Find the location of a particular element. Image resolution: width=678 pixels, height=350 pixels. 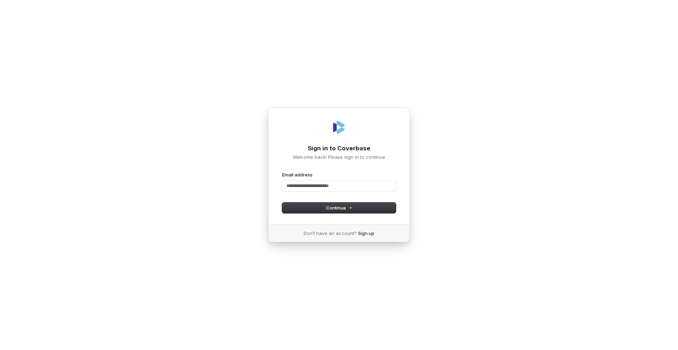

label: Email address is located at coordinates (297, 175).